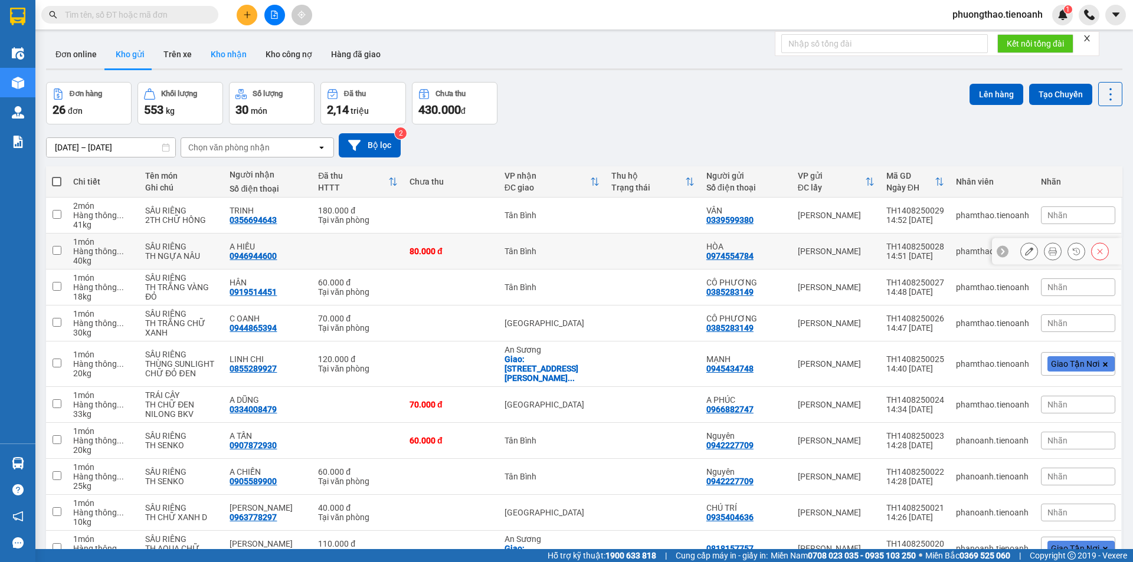 This screenshot has width=1133, height=562. I want to click on div: 0942227709, so click(730, 481).